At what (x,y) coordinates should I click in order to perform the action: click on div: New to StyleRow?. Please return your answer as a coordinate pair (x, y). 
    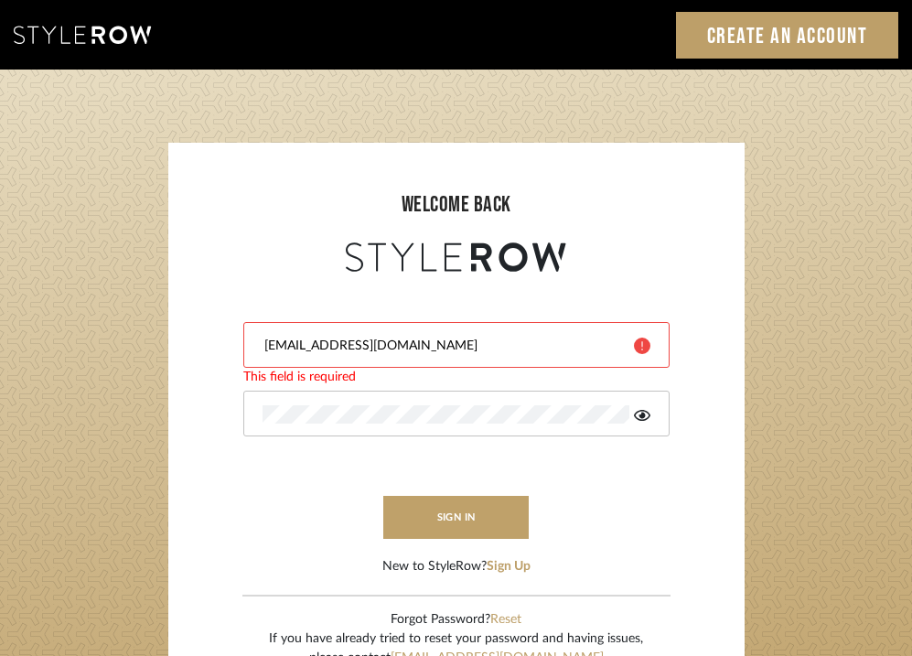
    Looking at the image, I should click on (456, 566).